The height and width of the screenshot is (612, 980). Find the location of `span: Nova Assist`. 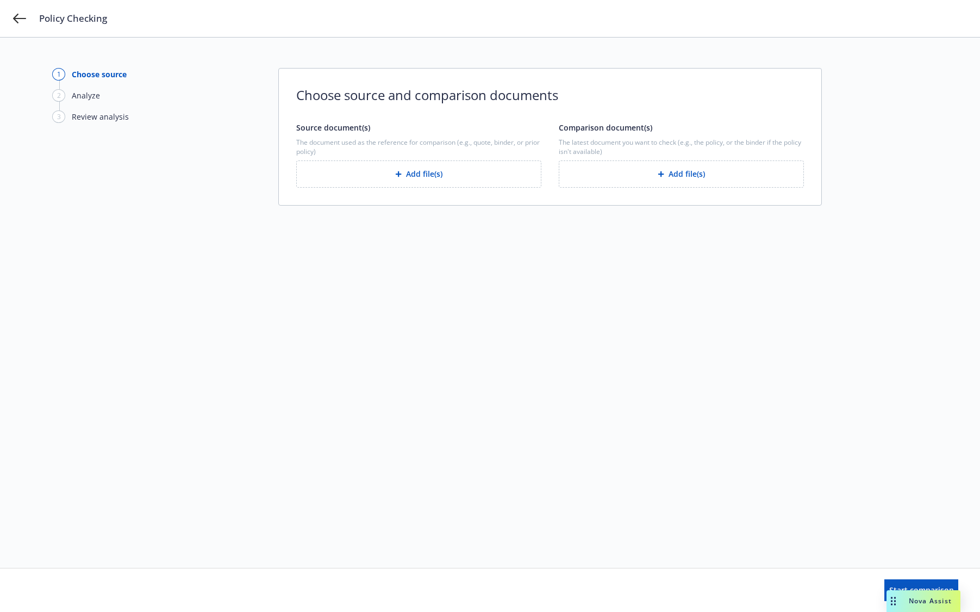

span: Nova Assist is located at coordinates (930, 600).